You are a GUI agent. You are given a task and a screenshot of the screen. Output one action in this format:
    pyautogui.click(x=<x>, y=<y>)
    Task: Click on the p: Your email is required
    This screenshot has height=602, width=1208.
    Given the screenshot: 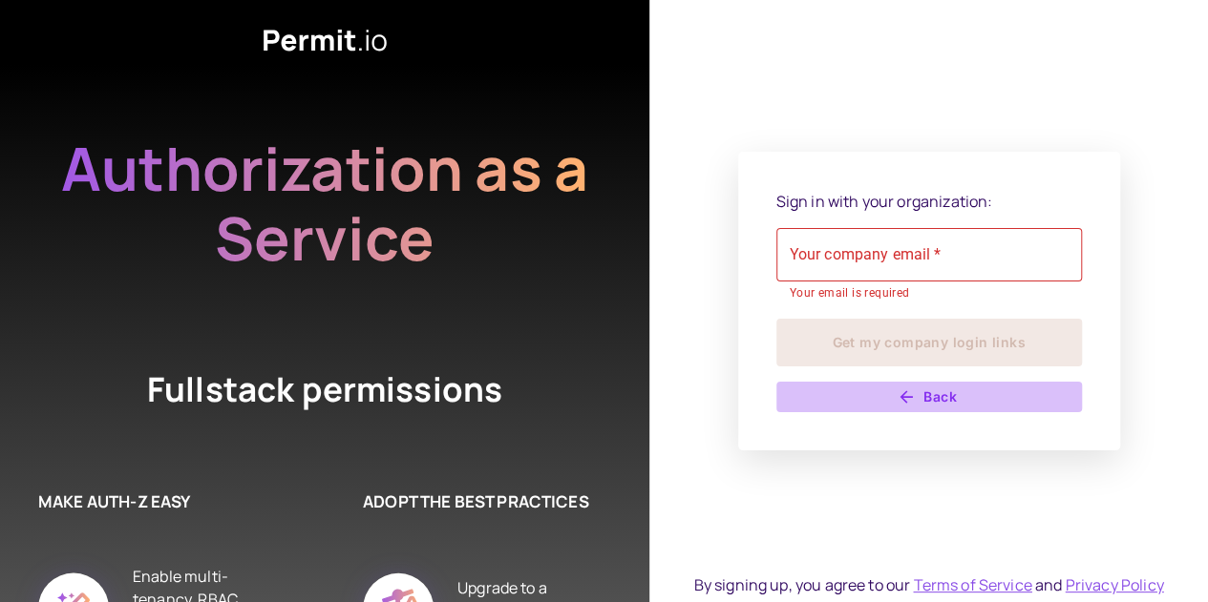 What is the action you would take?
    pyautogui.click(x=929, y=294)
    